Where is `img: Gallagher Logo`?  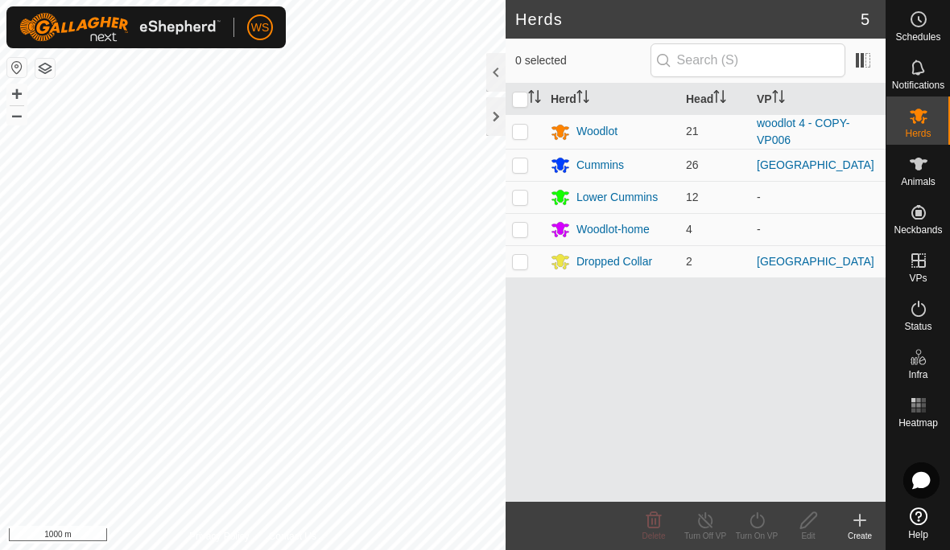
img: Gallagher Logo is located at coordinates (120, 27).